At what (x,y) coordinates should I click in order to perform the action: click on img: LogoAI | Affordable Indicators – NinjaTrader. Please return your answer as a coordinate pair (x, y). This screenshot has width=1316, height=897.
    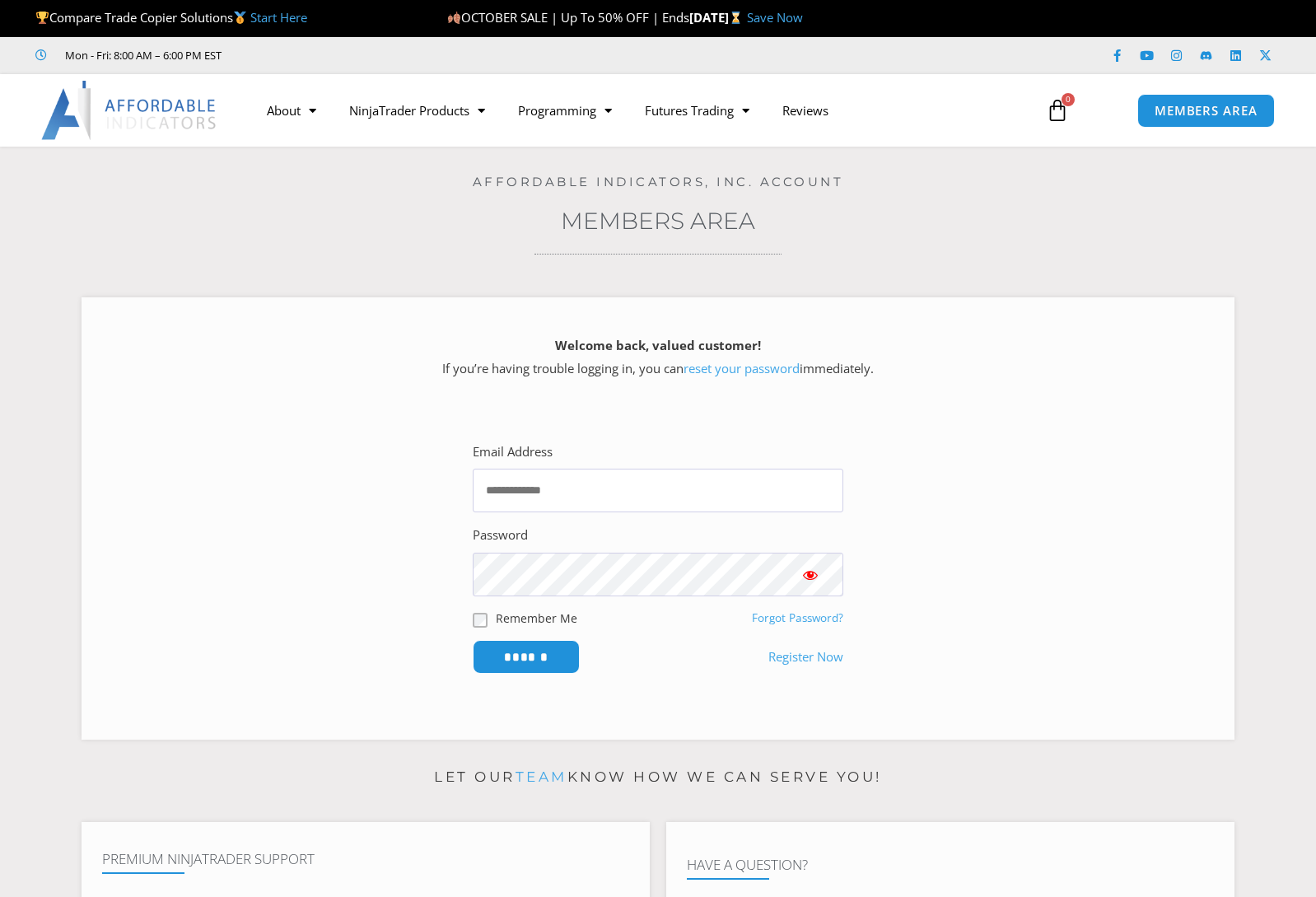
    Looking at the image, I should click on (130, 110).